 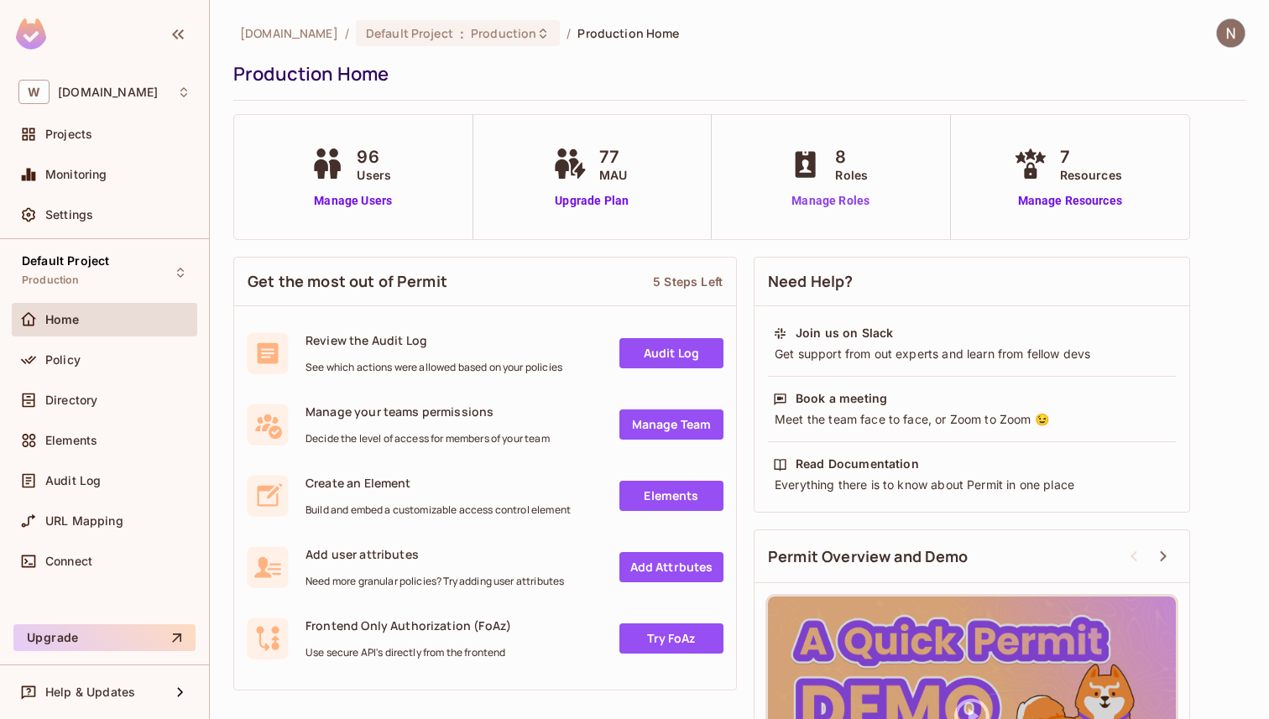 I want to click on div: Book a meeting, so click(x=841, y=399).